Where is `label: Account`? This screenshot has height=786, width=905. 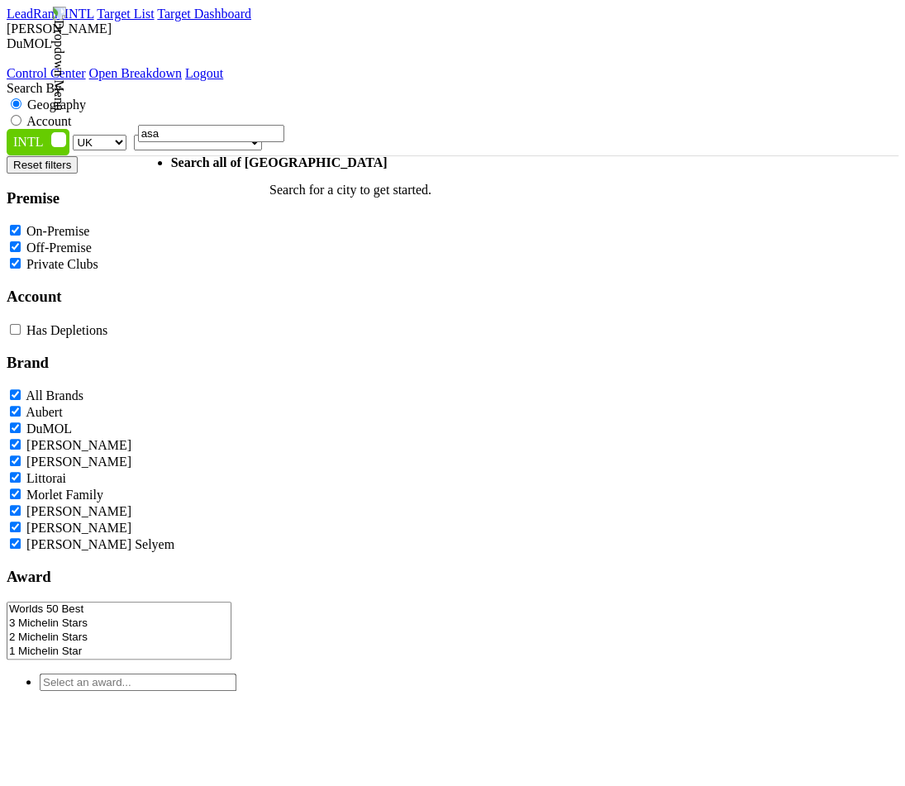
label: Account is located at coordinates (49, 121).